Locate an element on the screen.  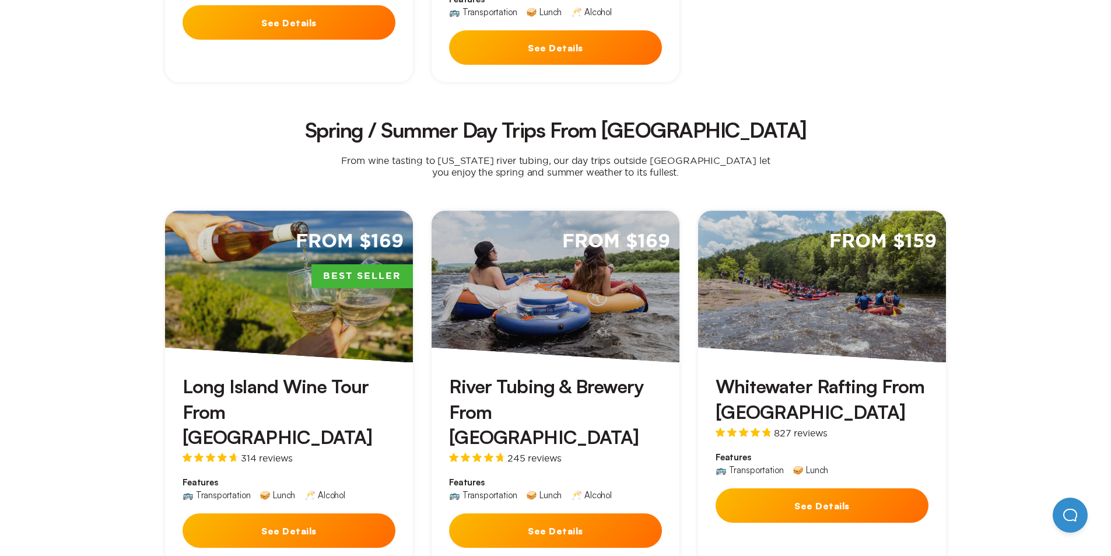
span: From $159 is located at coordinates (883, 241).